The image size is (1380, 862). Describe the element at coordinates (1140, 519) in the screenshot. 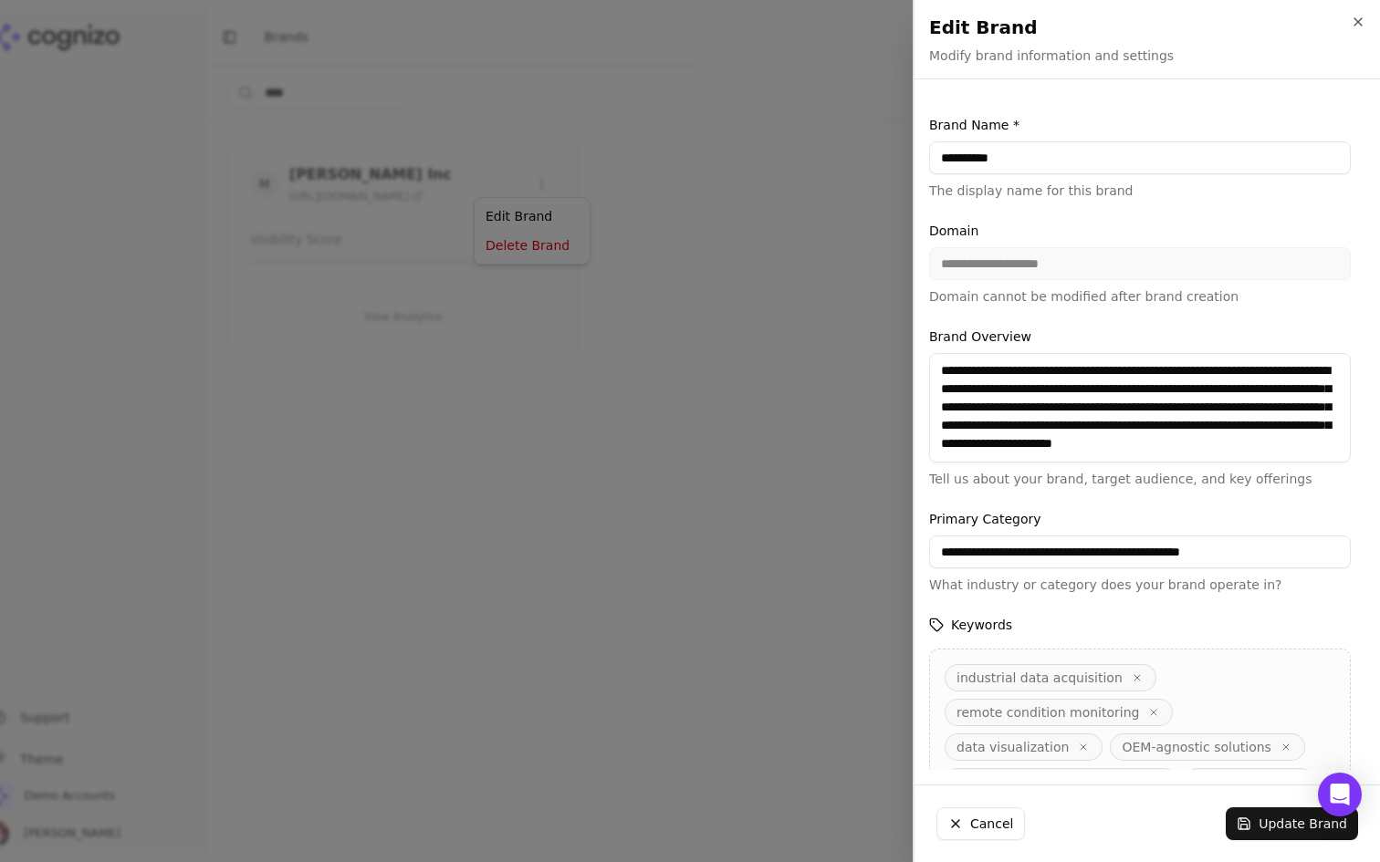

I see `label: Primary Category` at that location.